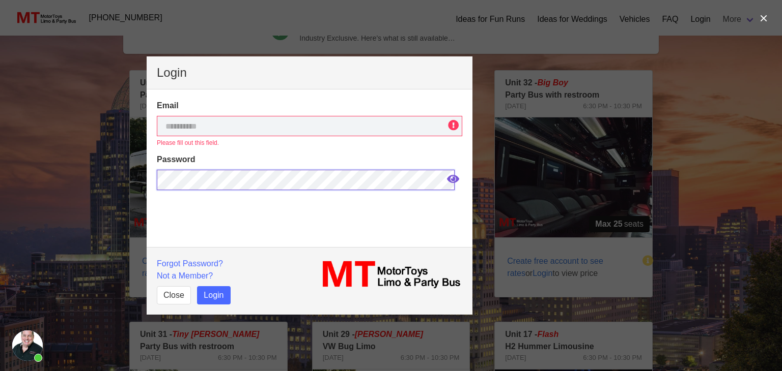 The width and height of the screenshot is (782, 371). Describe the element at coordinates (309, 143) in the screenshot. I see `p: Please fill out this field.` at that location.